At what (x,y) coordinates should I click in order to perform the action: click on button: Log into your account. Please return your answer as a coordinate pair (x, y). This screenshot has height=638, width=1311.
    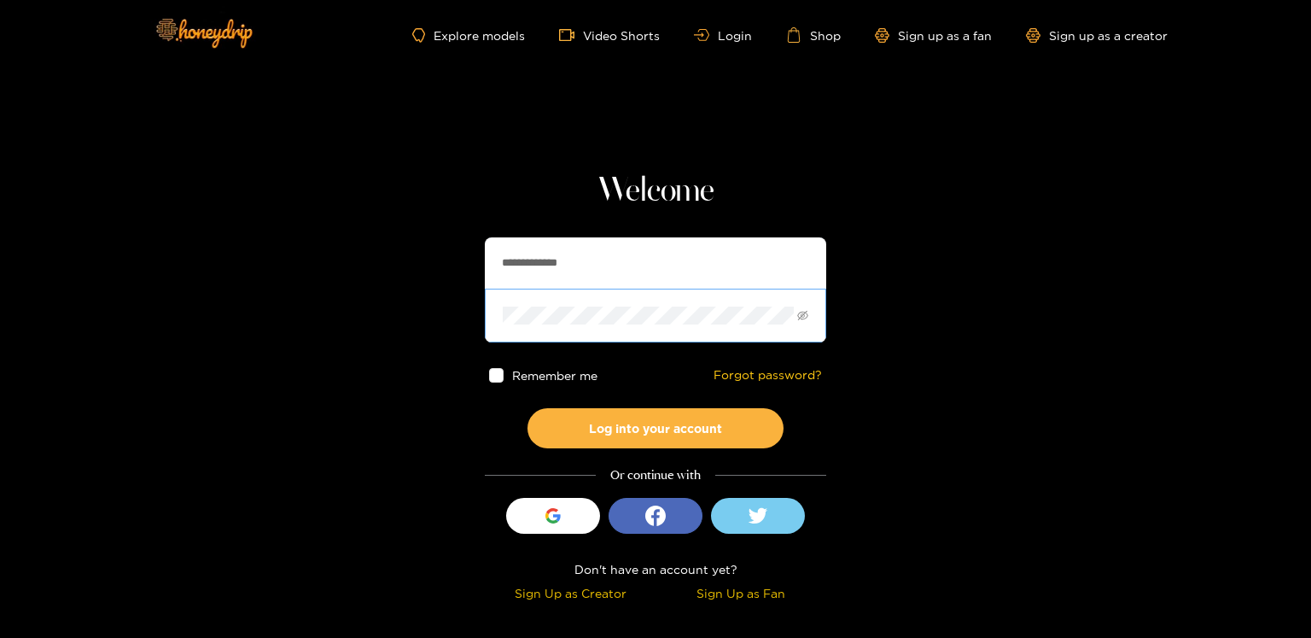
    Looking at the image, I should click on (656, 428).